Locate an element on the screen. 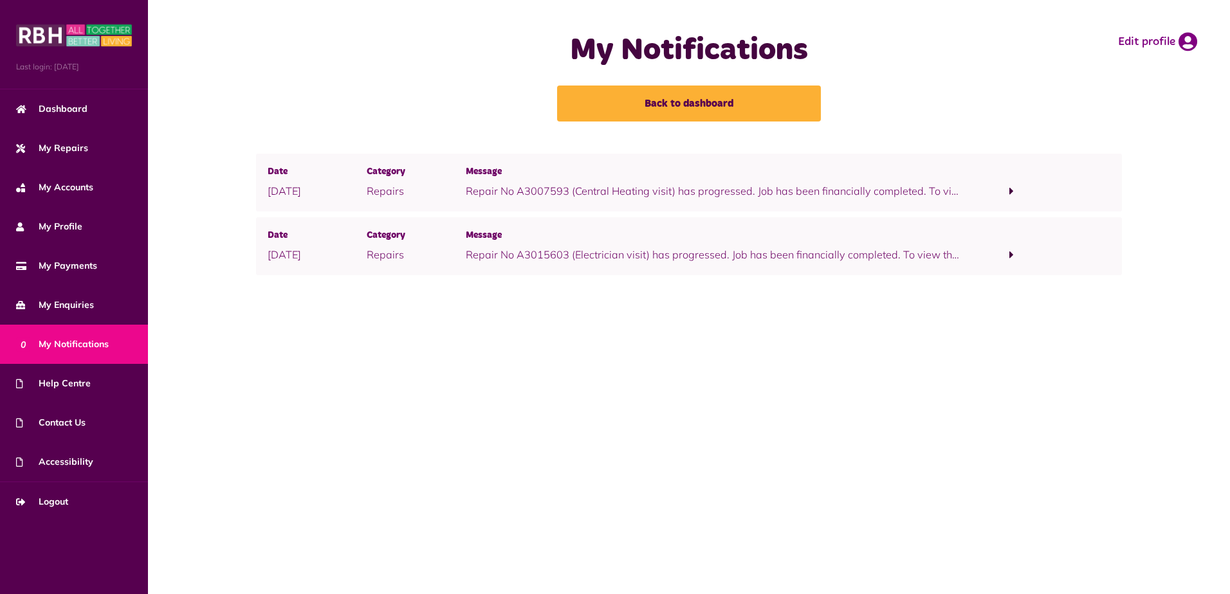 The height and width of the screenshot is (594, 1230). span: My Notifications is located at coordinates (62, 344).